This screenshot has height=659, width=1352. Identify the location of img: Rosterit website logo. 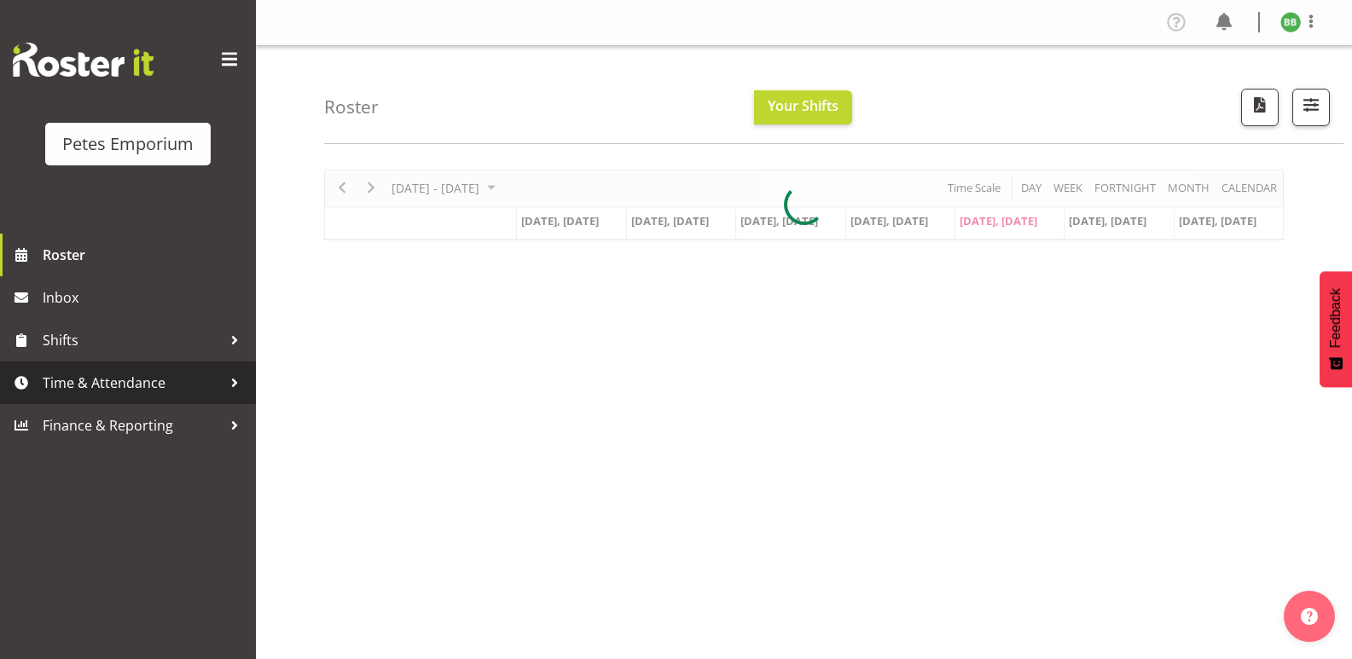
(83, 60).